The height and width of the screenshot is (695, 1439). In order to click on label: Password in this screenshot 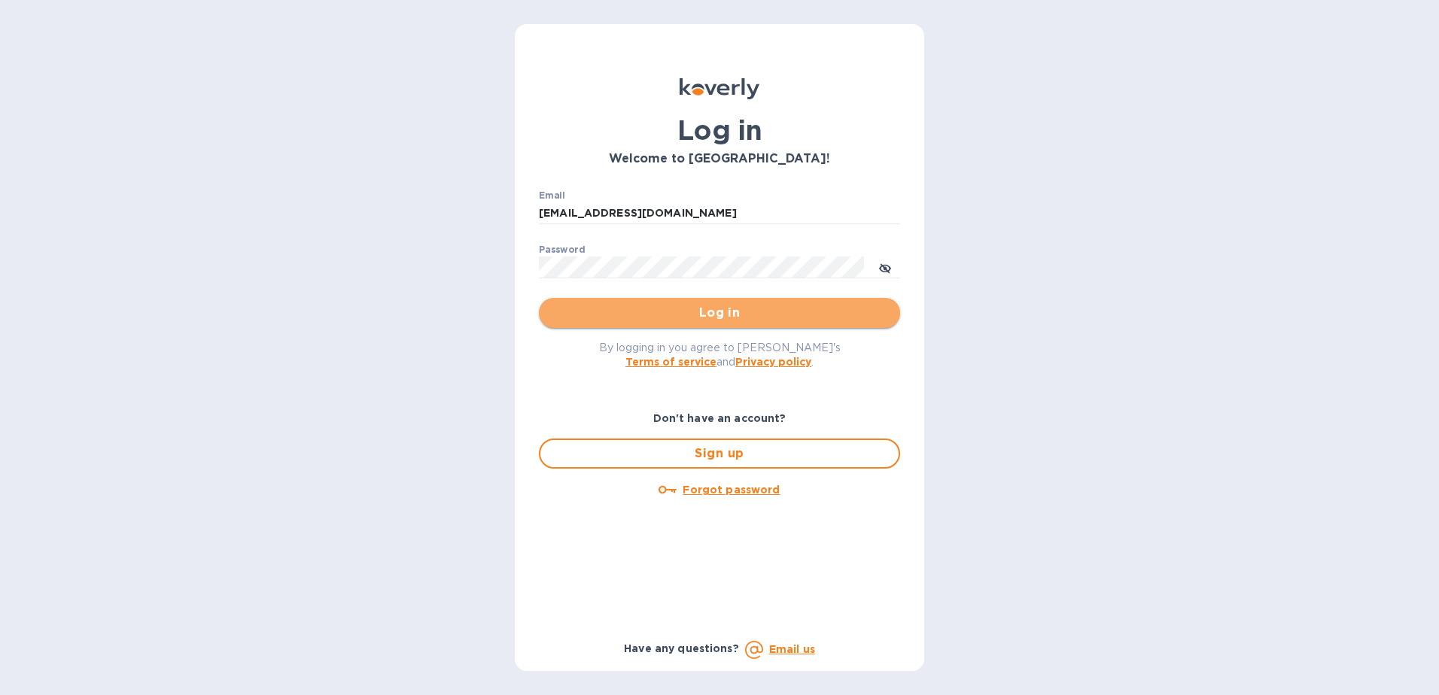, I will do `click(561, 250)`.